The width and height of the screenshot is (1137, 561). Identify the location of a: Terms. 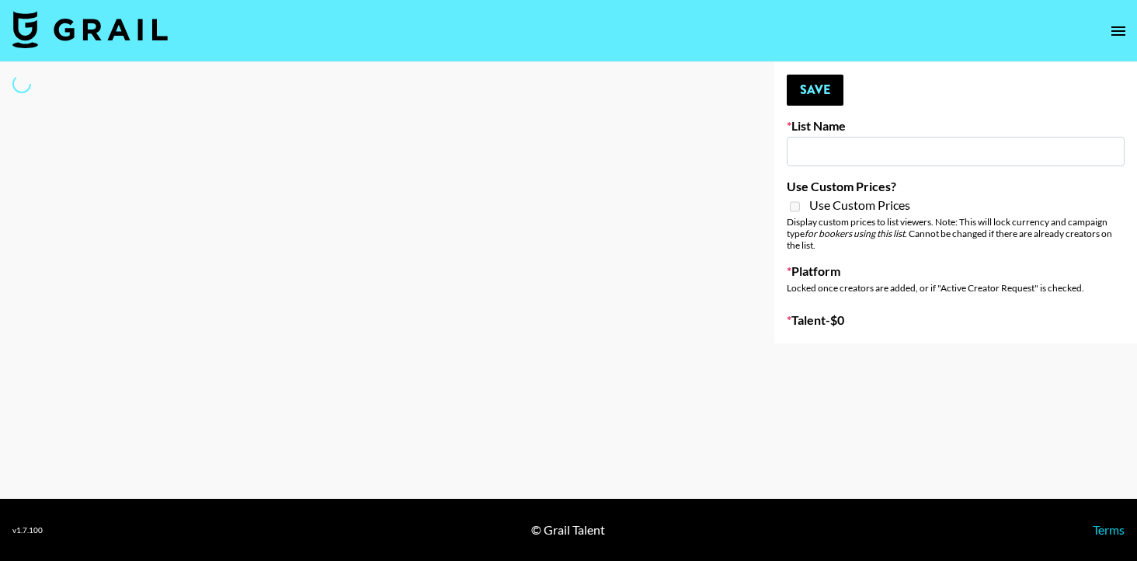
(1108, 529).